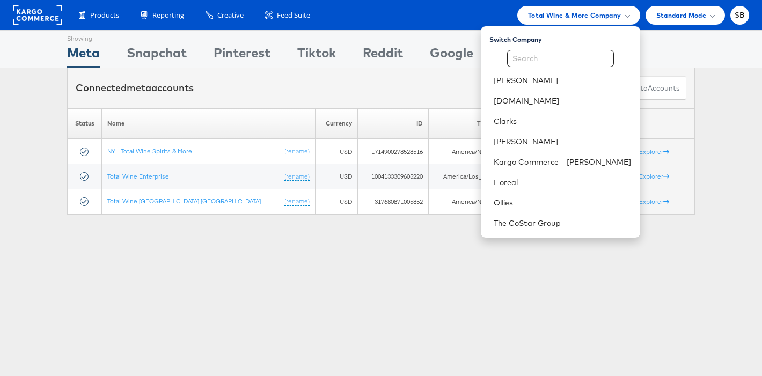 Image resolution: width=762 pixels, height=376 pixels. What do you see at coordinates (393, 123) in the screenshot?
I see `th: ID` at bounding box center [393, 123].